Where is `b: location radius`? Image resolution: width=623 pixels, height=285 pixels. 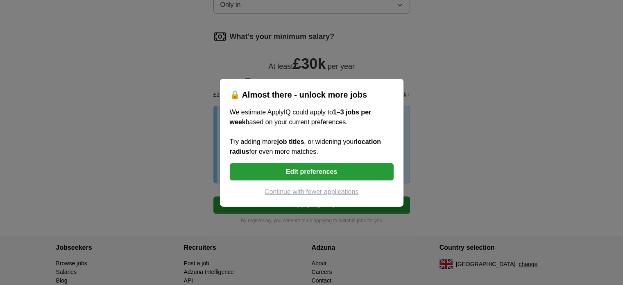 b: location radius is located at coordinates (305, 146).